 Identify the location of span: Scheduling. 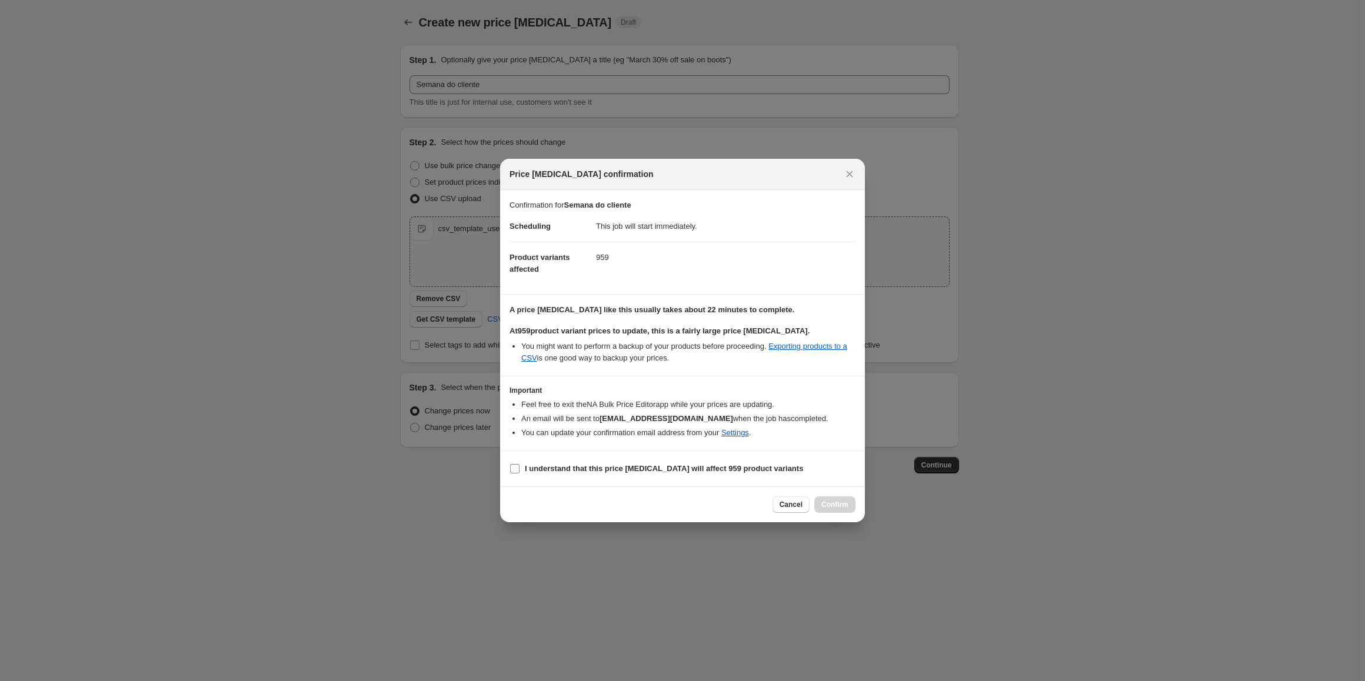
(530, 226).